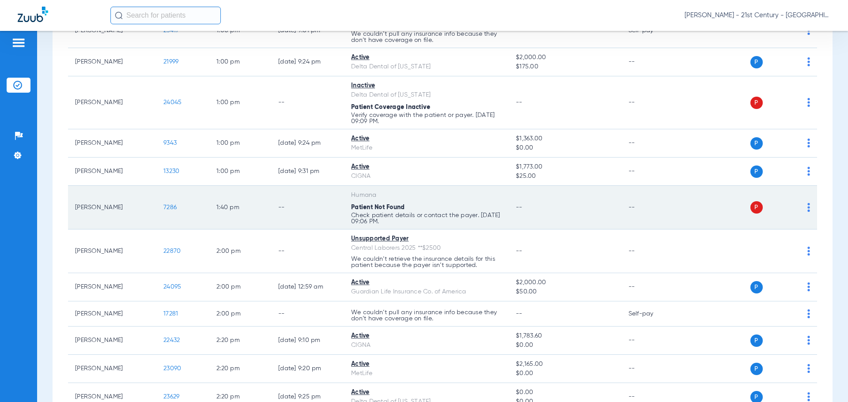  Describe the element at coordinates (171, 397) in the screenshot. I see `span: 23629` at that location.